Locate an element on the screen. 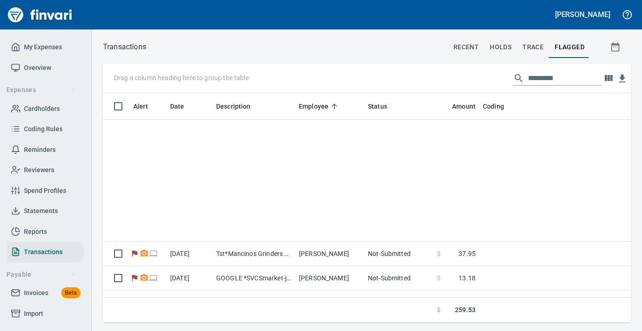 This screenshot has height=331, width=642. a: Coding Rules is located at coordinates (46, 129).